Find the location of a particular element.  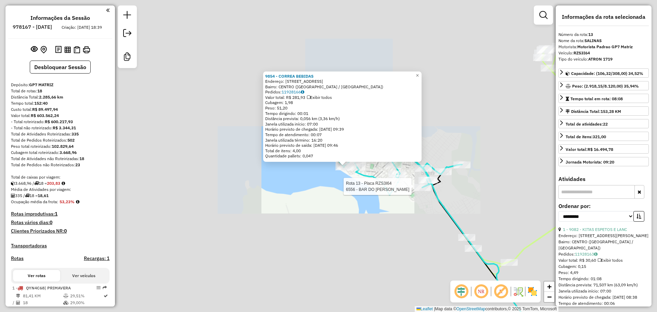

button: Ordem crescente is located at coordinates (638, 216).